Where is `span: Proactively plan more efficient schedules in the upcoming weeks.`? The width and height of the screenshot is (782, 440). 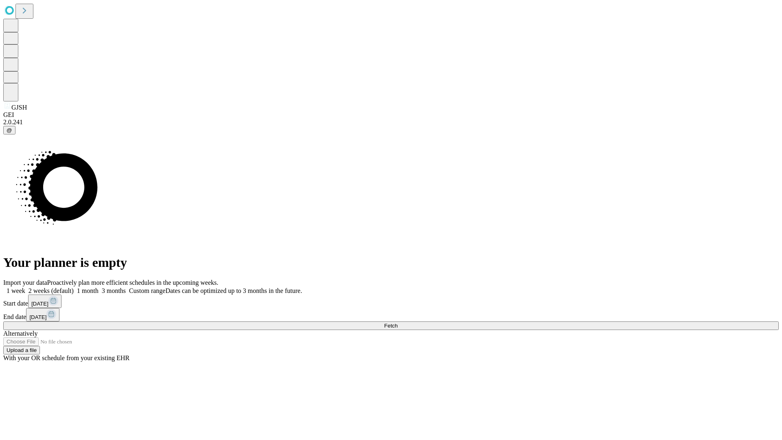
span: Proactively plan more efficient schedules in the upcoming weeks. is located at coordinates (133, 282).